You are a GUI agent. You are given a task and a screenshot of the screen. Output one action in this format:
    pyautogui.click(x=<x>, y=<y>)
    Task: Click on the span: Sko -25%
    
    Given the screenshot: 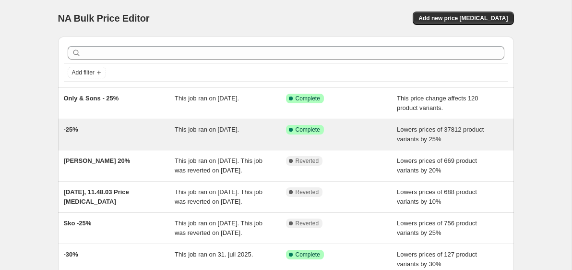 What is the action you would take?
    pyautogui.click(x=78, y=223)
    